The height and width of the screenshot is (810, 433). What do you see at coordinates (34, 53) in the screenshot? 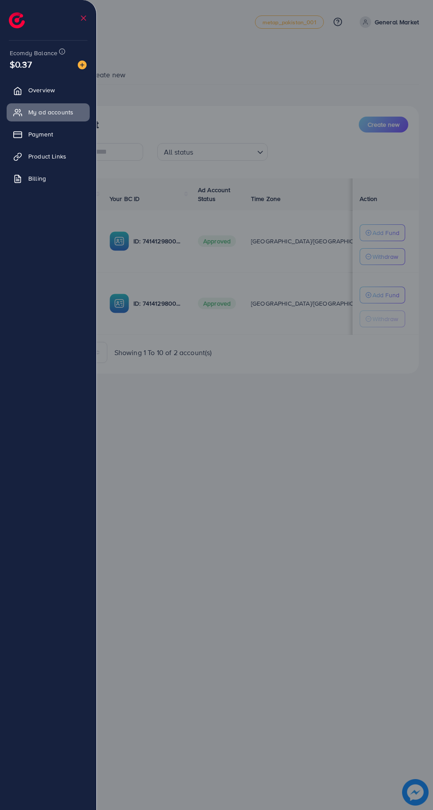
I see `span: Ecomdy Balance` at bounding box center [34, 53].